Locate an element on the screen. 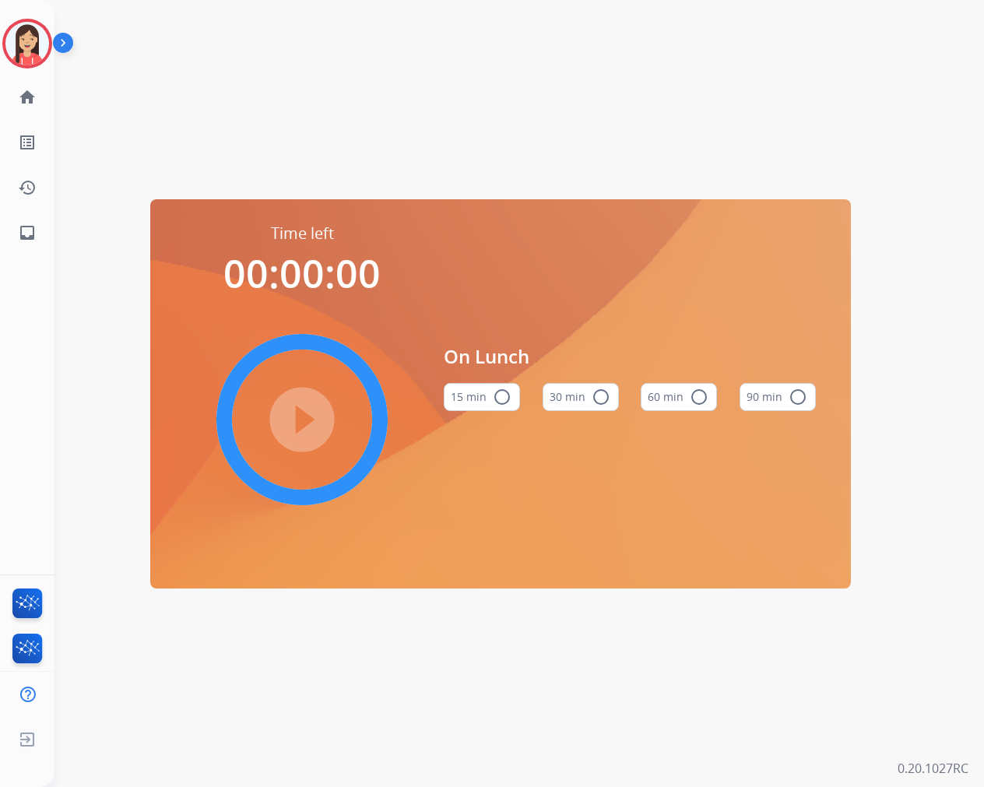 This screenshot has width=984, height=787. mat-icon: history is located at coordinates (27, 188).